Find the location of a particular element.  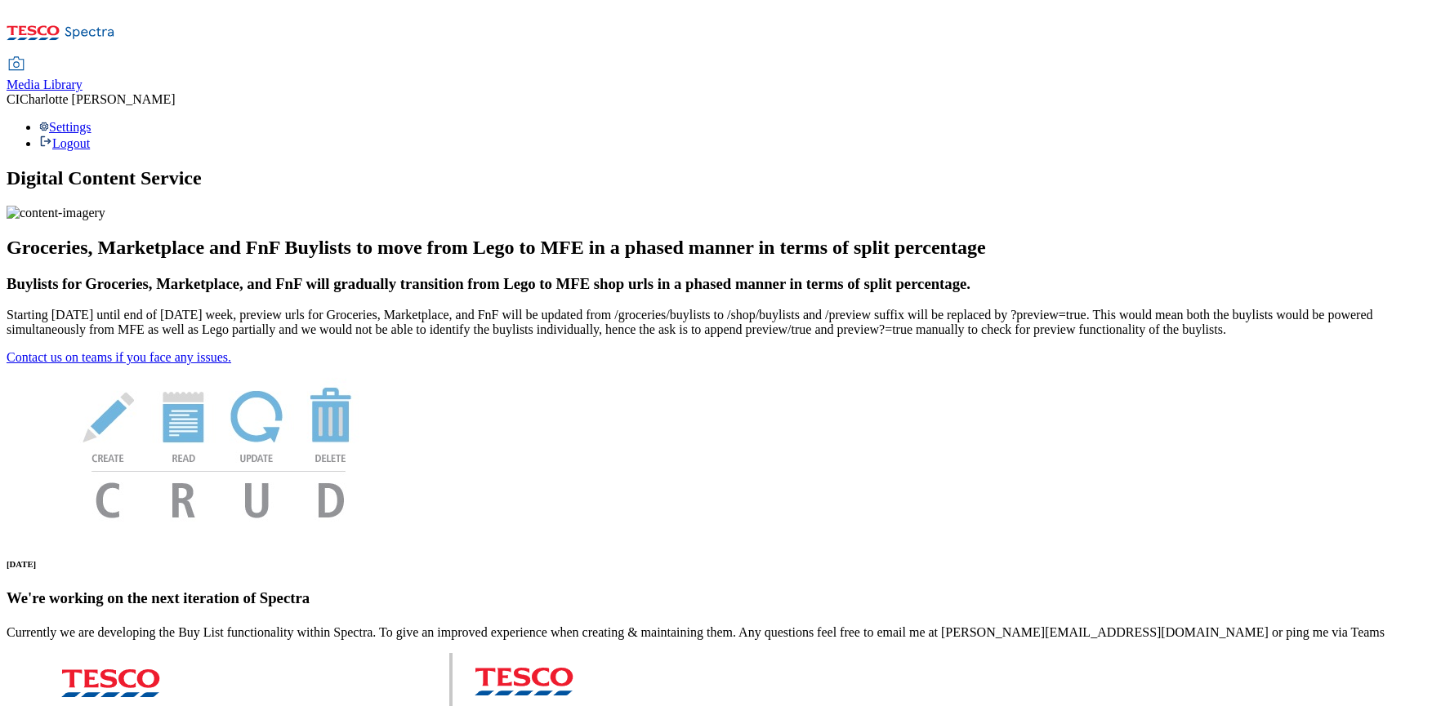

img: News Image is located at coordinates (219, 450).